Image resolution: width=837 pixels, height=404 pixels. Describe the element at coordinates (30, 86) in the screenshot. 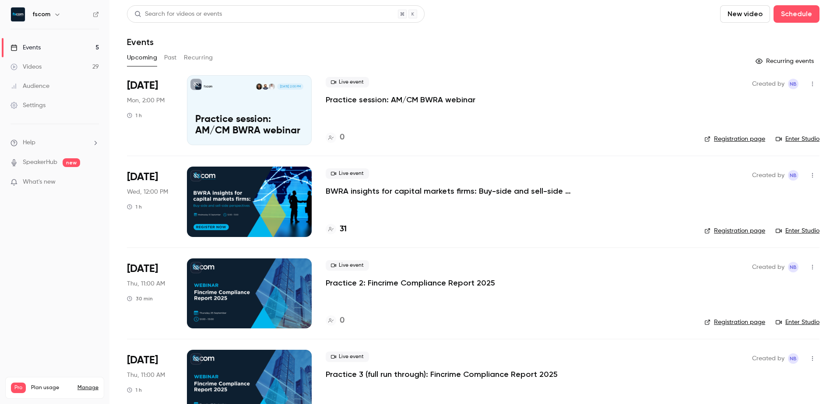

I see `div: Audience` at that location.